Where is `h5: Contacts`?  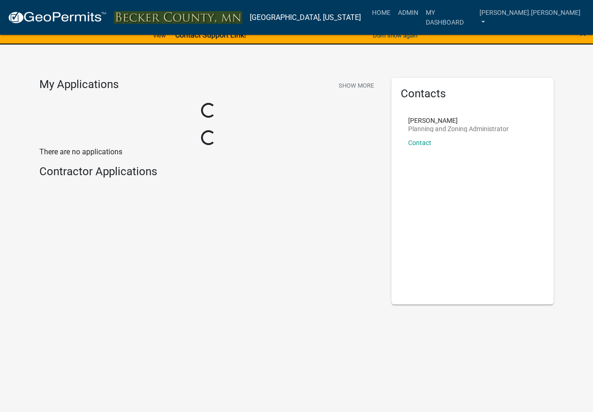
h5: Contacts is located at coordinates (473, 94).